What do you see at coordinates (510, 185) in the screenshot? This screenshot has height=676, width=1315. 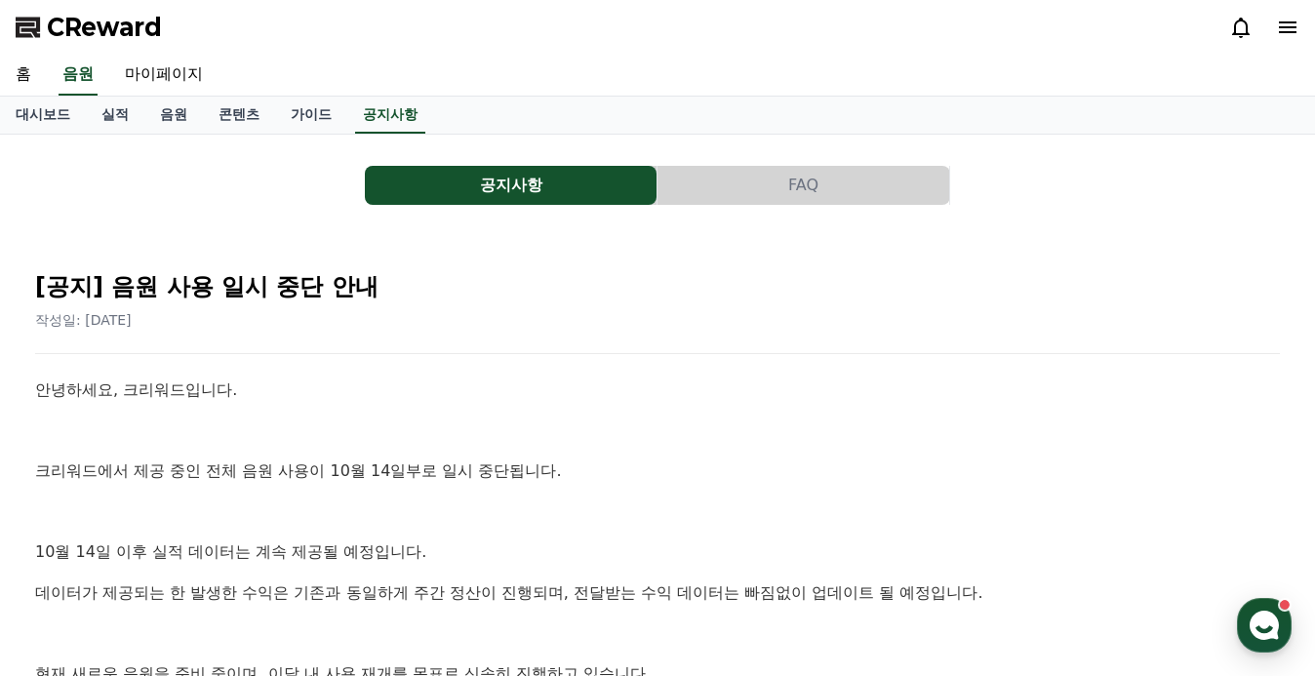 I see `button: 공지사항` at bounding box center [510, 185].